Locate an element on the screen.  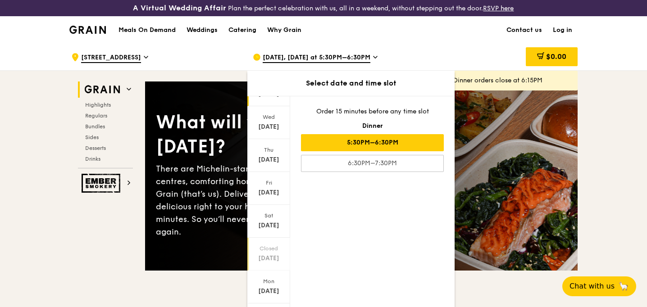
a: GrainGrain is located at coordinates (87, 29).